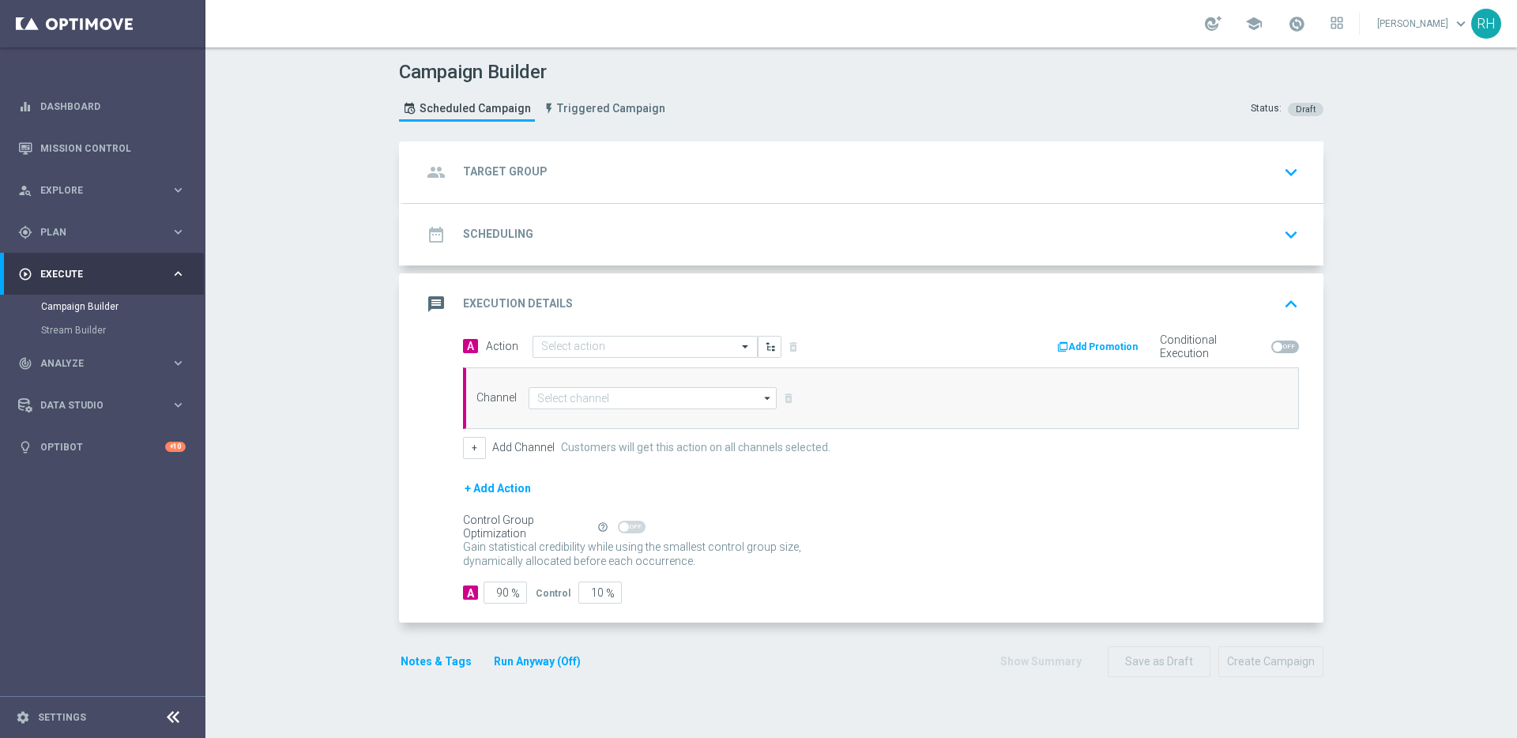 This screenshot has width=1517, height=738. I want to click on button: Data Studio keyboard_arrow_right, so click(102, 405).